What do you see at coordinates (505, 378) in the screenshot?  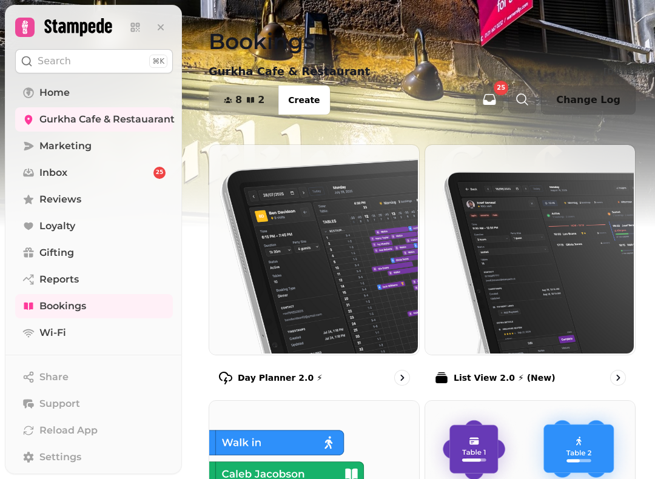 I see `p: List View 2.0 ⚡ (New)` at bounding box center [505, 378].